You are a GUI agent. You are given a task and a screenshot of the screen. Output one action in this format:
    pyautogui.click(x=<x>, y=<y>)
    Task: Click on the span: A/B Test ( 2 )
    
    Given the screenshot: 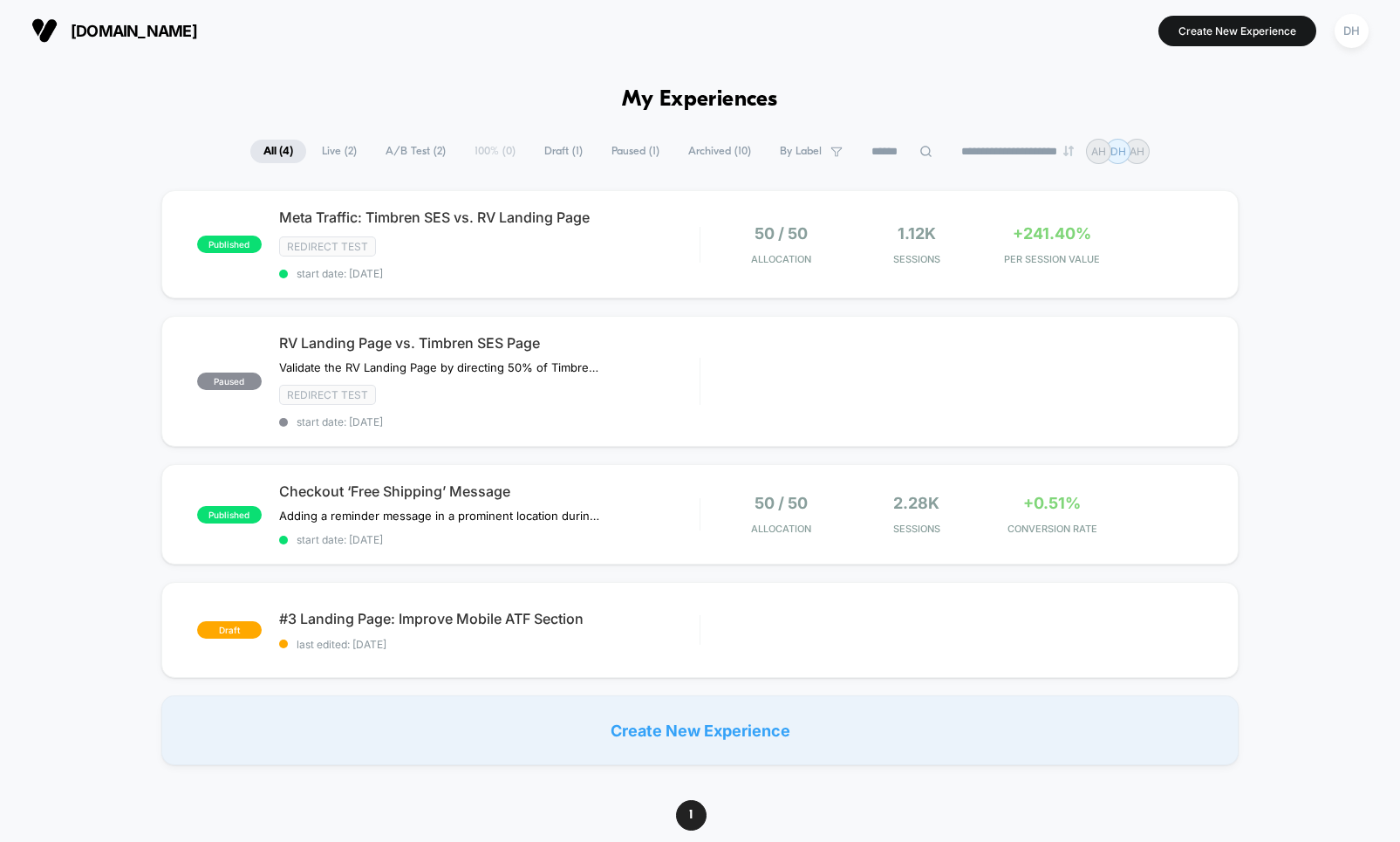 What is the action you would take?
    pyautogui.click(x=415, y=151)
    